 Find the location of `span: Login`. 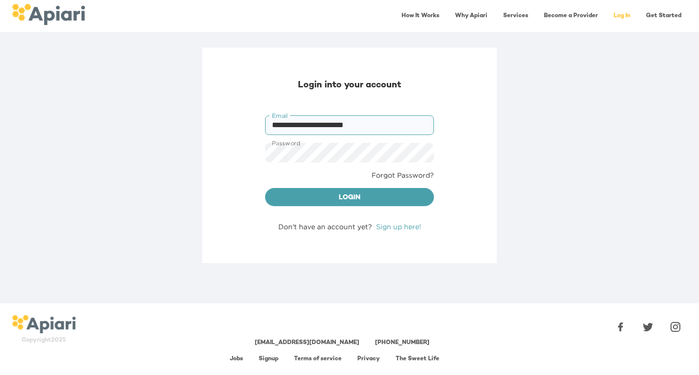

span: Login is located at coordinates (350, 198).